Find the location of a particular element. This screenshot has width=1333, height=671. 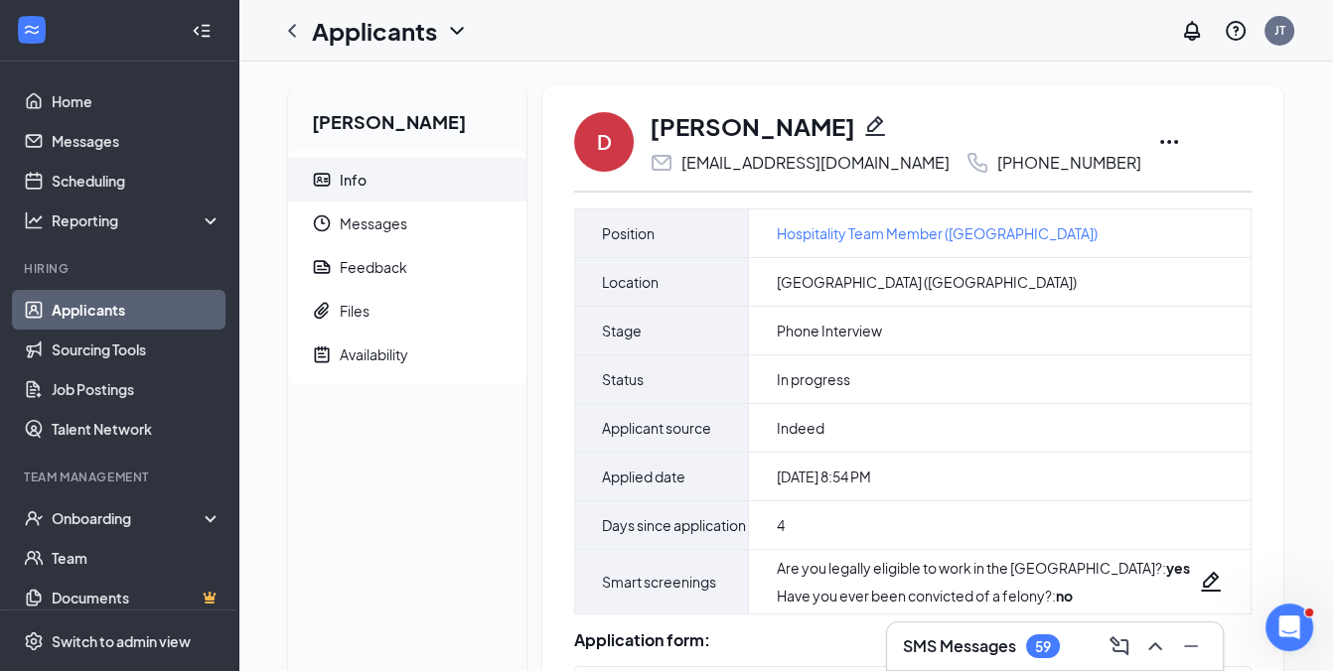

svg: Analysis is located at coordinates (34, 221).